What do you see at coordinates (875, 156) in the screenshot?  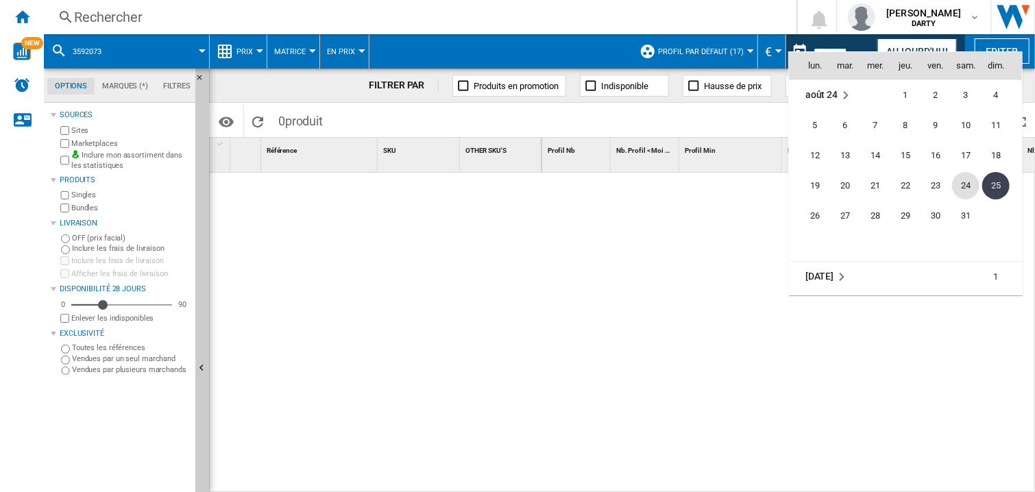 I see `td: Wednesday August 14 2024` at bounding box center [875, 156].